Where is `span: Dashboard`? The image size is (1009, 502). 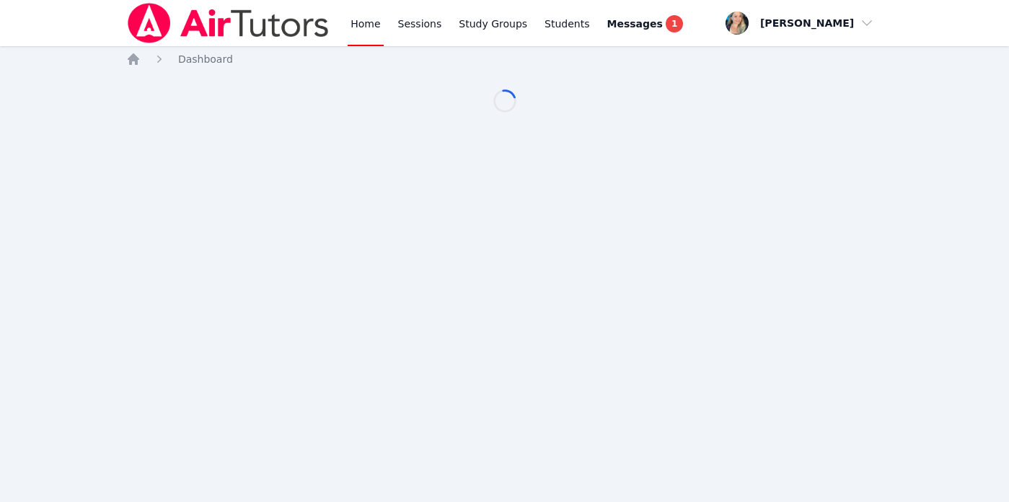 span: Dashboard is located at coordinates (206, 59).